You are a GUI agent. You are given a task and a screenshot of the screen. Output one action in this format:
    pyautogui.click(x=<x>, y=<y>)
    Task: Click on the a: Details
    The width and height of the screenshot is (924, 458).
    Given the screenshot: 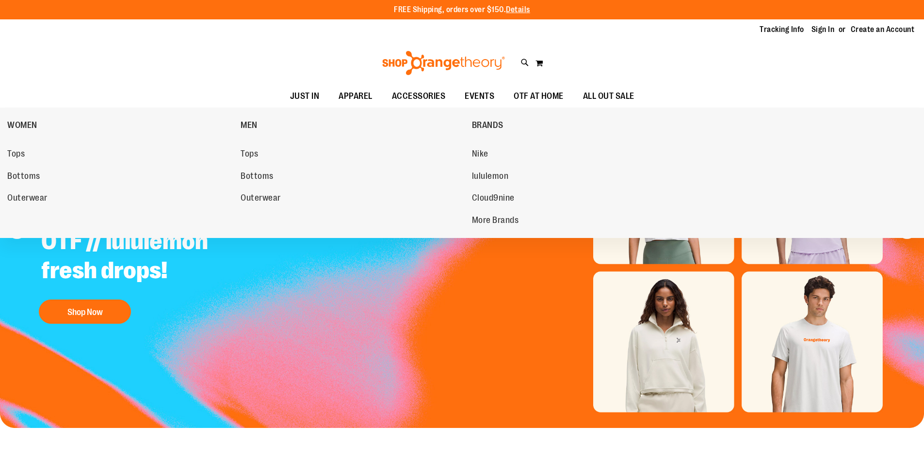 What is the action you would take?
    pyautogui.click(x=518, y=10)
    